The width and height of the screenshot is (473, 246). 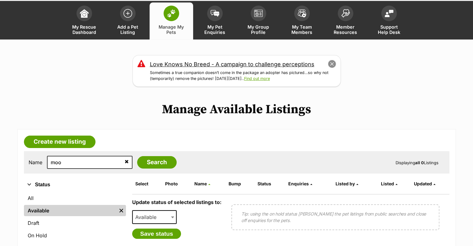 What do you see at coordinates (202, 183) in the screenshot?
I see `a: Name` at bounding box center [202, 183].